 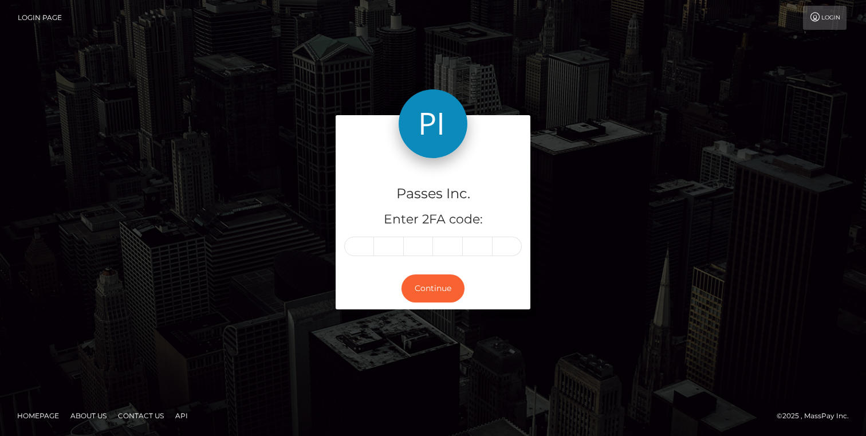 I want to click on h4: Passes Inc., so click(x=433, y=194).